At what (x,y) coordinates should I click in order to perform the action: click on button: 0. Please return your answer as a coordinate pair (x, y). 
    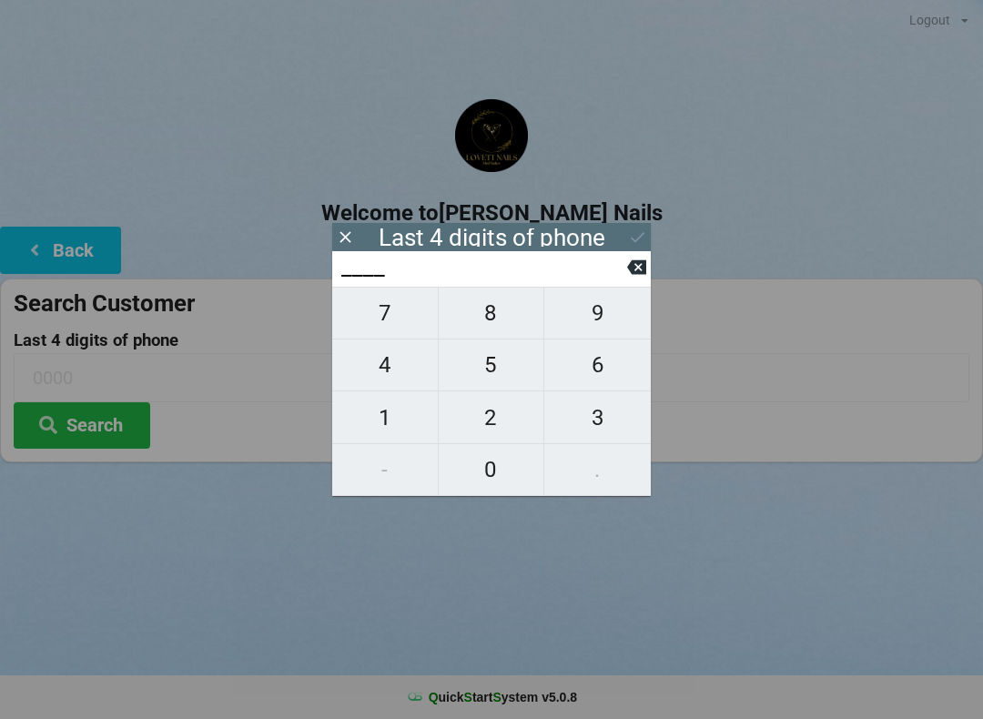
    Looking at the image, I should click on (491, 470).